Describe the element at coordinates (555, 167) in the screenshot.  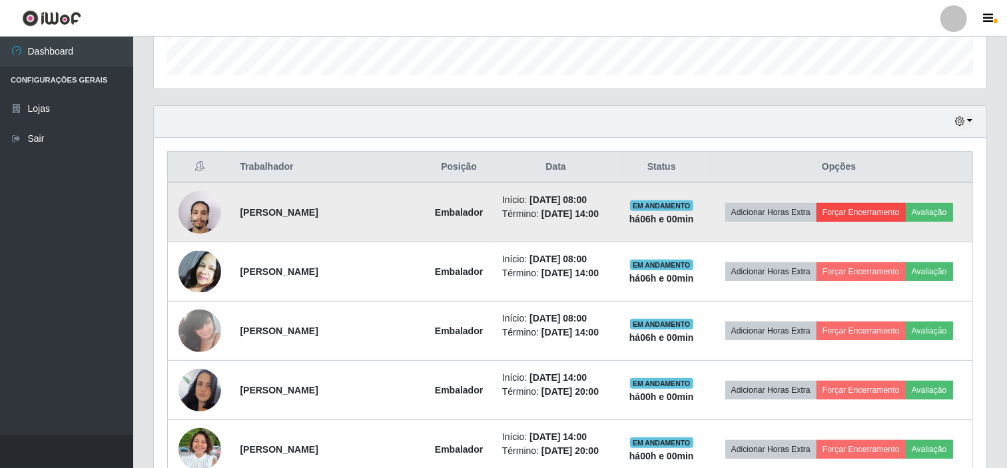
I see `th: Data` at that location.